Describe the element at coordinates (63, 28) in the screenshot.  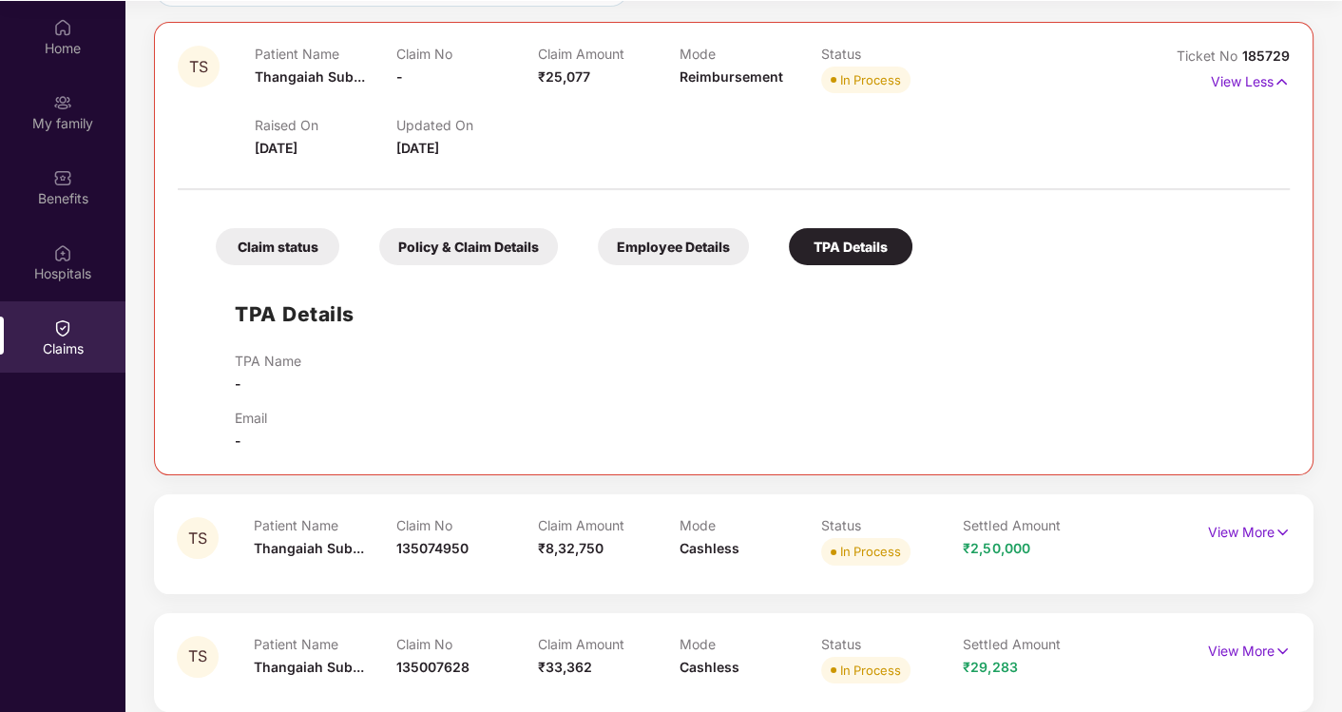
I see `img: svg+xml;base64,PHN2ZyBpZD0iSG9tZSIgeG1sbnM9Imh0dHA6Ly93d3cudzMub3JnLzIwMDAvc3ZnIiB3aWR0aD0iMjAiIG...` at that location.